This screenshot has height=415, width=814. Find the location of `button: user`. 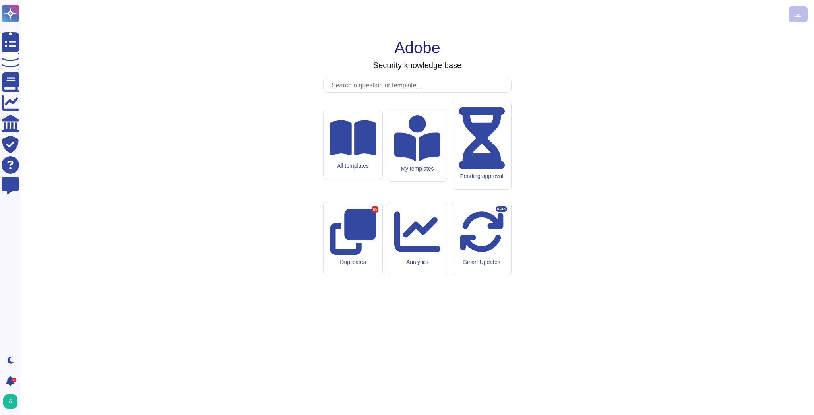

button: user is located at coordinates (12, 402).